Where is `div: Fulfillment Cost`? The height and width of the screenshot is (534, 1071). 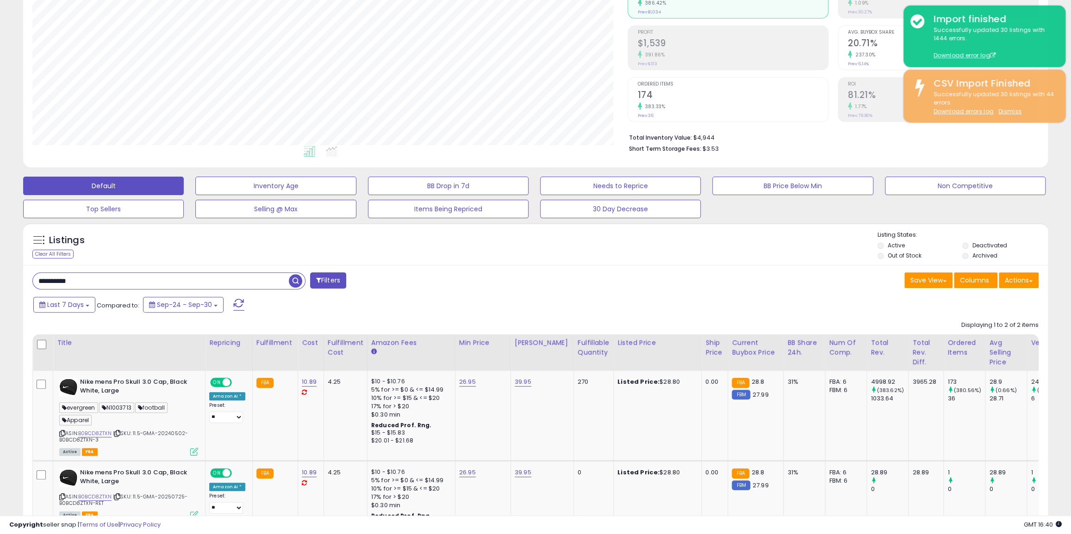
div: Fulfillment Cost is located at coordinates (345, 348).